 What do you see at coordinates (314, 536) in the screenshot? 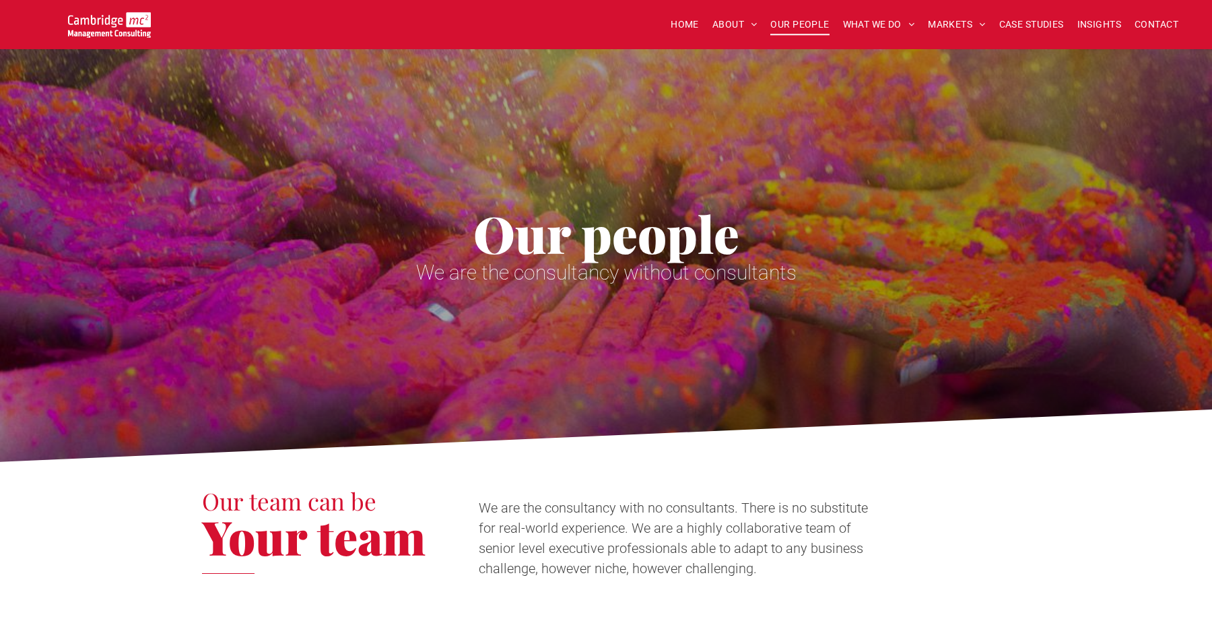
I see `span: Your team` at bounding box center [314, 536].